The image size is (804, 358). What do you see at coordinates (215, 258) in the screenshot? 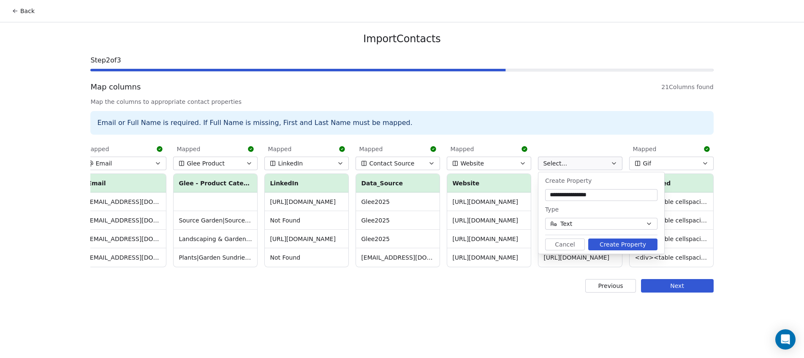
I see `td: Plants|Garden Sundries|Herbs|Trees & Shrubs|Christmas Trees|Pots & Planters|Bedding Plants|Garden...` at bounding box center [215, 258].